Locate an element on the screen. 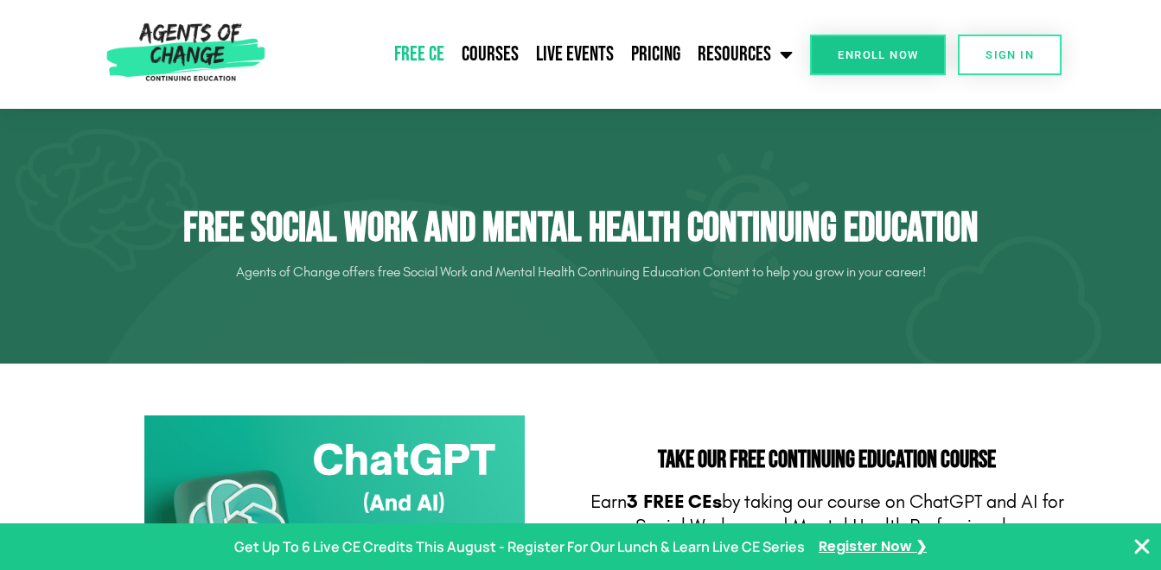 The height and width of the screenshot is (570, 1161). p: Agents of Change offers free Social Work and Mental Health Continuing Education Content to help y... is located at coordinates (581, 272).